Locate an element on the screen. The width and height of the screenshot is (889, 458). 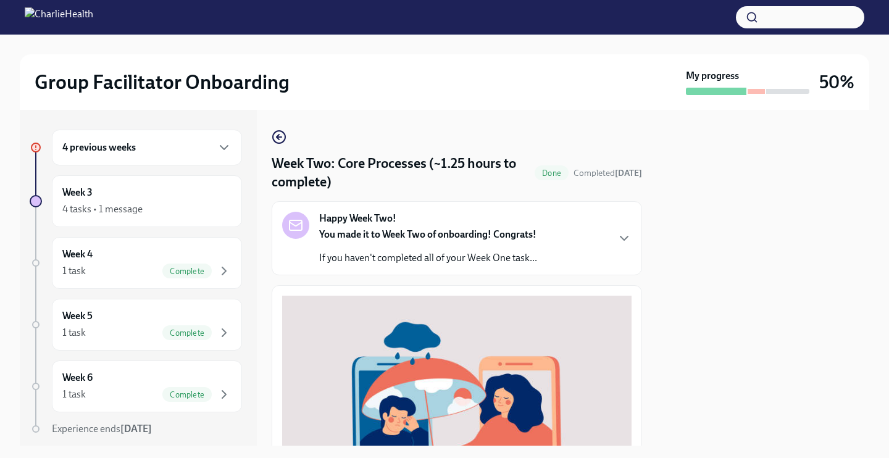
h6: Week 4 is located at coordinates (77, 254).